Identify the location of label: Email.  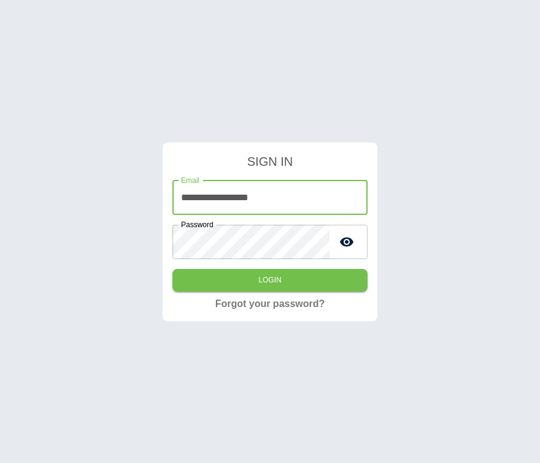
(190, 180).